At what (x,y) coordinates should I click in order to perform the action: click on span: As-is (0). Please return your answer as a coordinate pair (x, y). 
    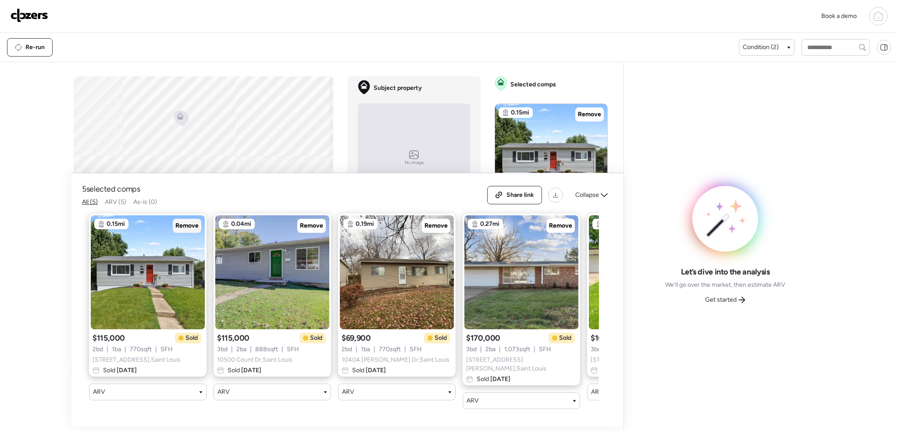
    Looking at the image, I should click on (145, 202).